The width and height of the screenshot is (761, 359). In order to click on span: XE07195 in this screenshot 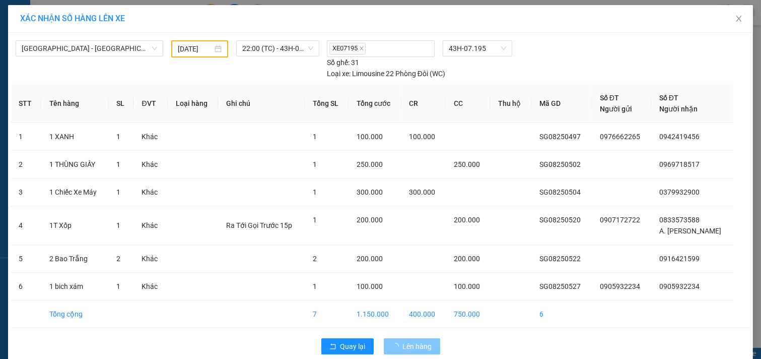, I will do `click(348, 48)`.